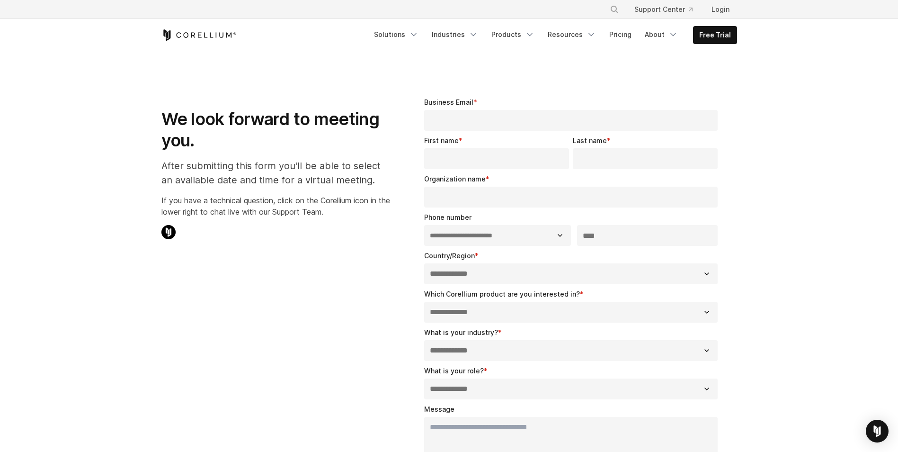 The image size is (898, 452). What do you see at coordinates (439, 409) in the screenshot?
I see `span: Message` at bounding box center [439, 409].